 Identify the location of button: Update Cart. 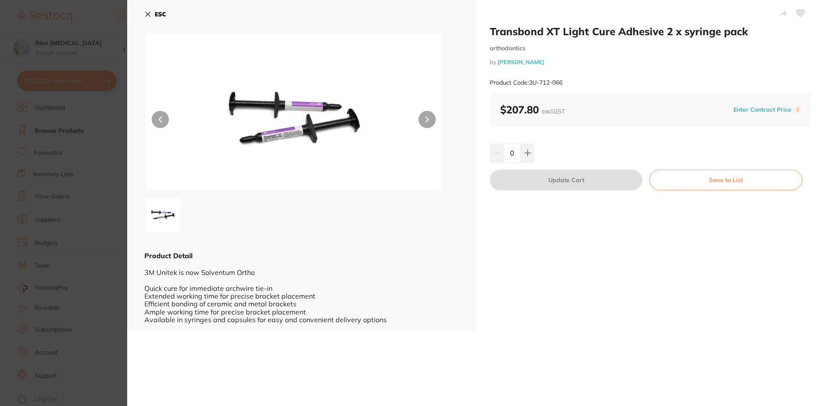
(566, 180).